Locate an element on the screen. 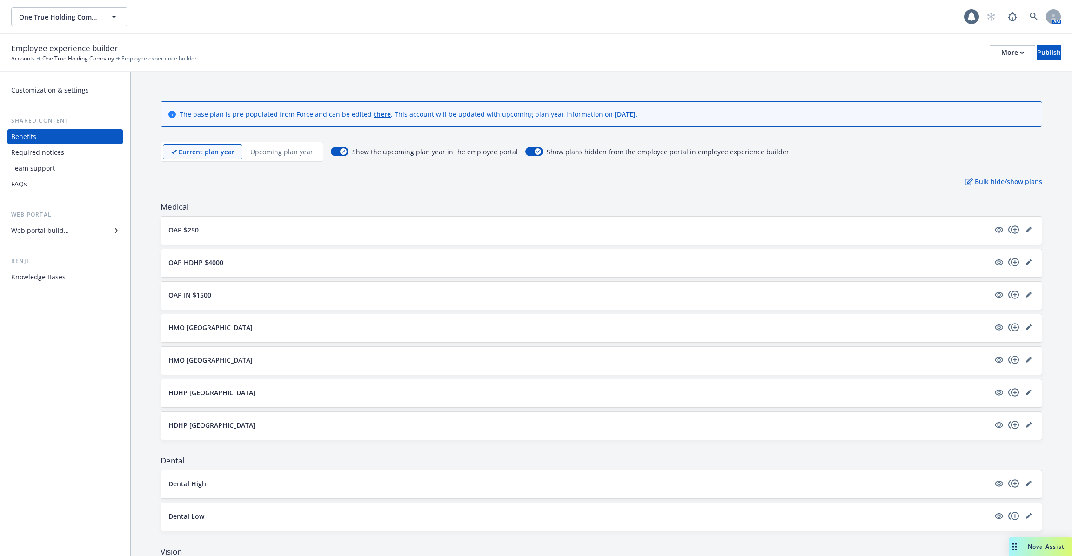  button: OAP IN $1500 is located at coordinates (579, 295).